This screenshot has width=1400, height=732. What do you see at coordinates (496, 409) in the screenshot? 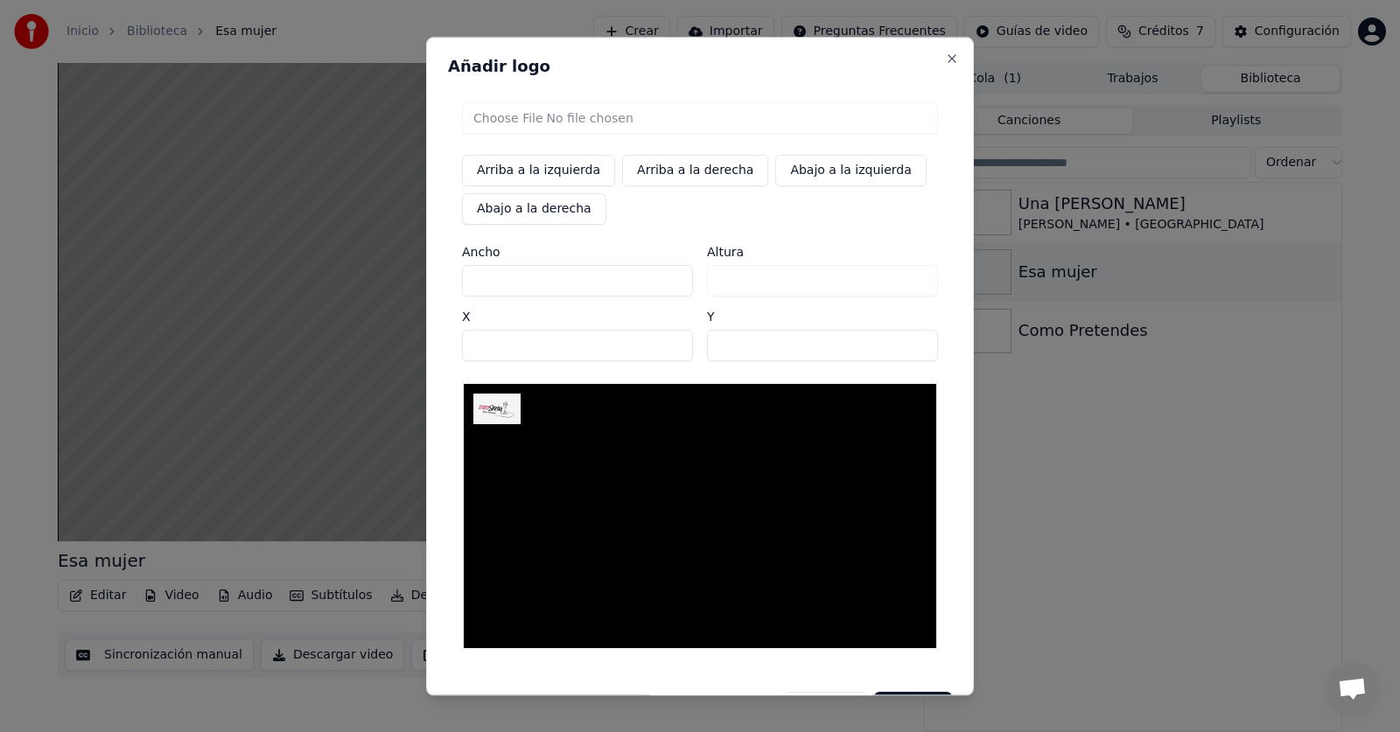
I see `img: Logo` at bounding box center [496, 409].